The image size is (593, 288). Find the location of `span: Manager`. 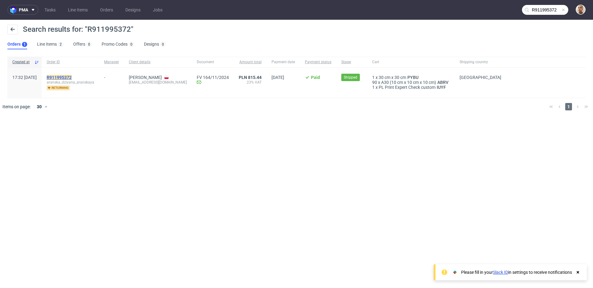

span: Manager is located at coordinates (111, 62).